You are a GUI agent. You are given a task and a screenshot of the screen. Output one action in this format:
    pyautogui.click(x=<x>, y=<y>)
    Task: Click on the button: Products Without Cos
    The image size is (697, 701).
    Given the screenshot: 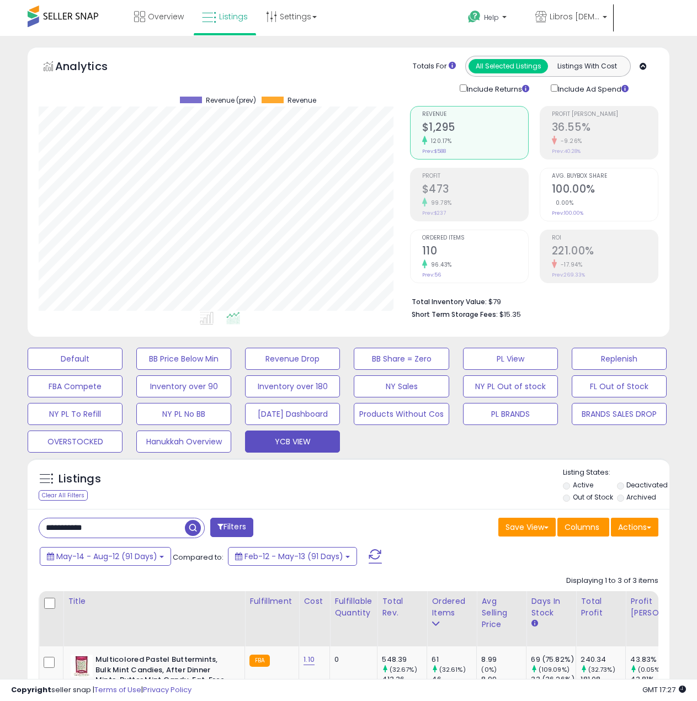 What is the action you would take?
    pyautogui.click(x=401, y=414)
    